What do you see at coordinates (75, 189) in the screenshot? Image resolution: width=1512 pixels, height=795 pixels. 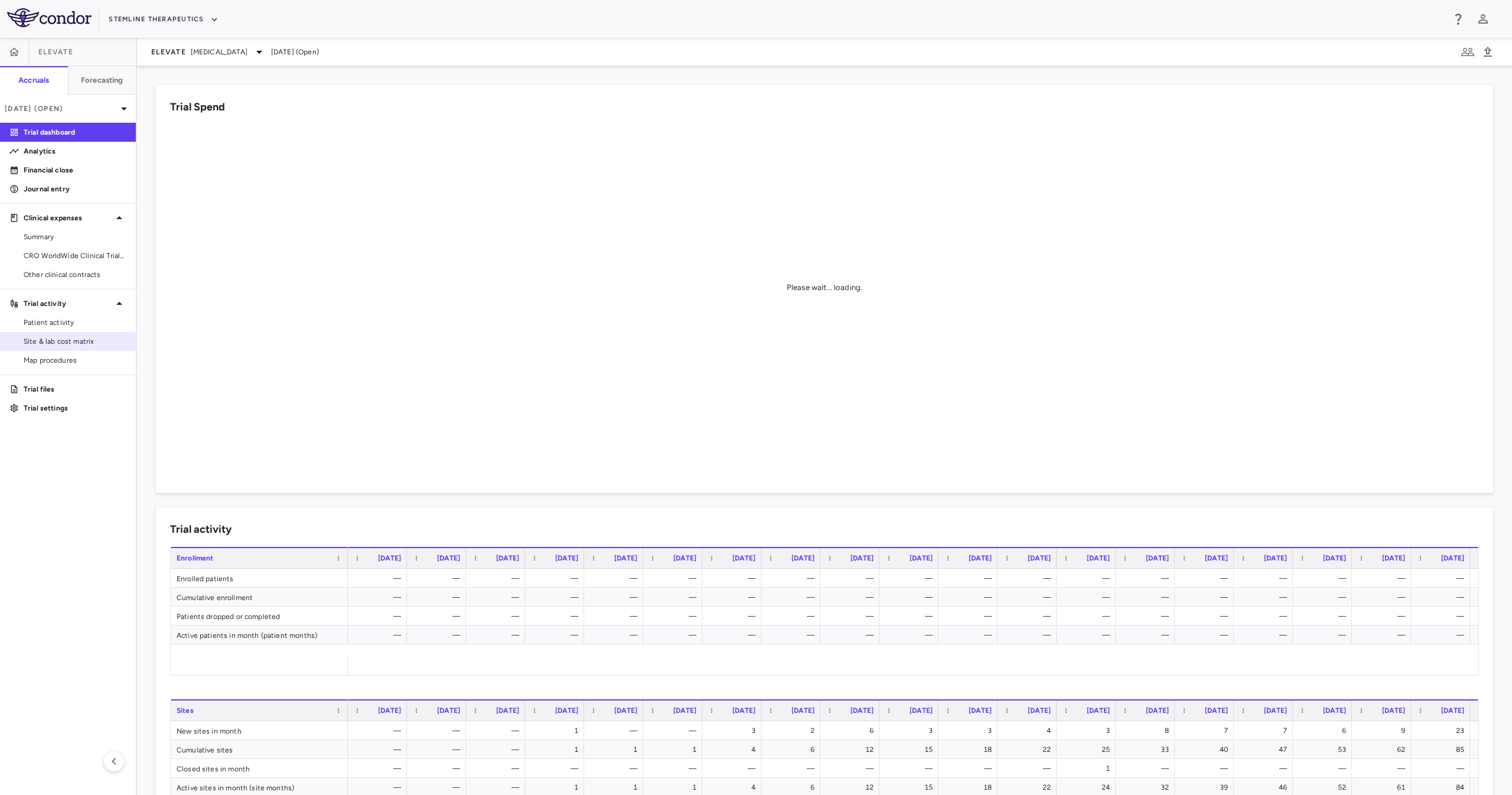 I see `p: Journal entry` at bounding box center [75, 189].